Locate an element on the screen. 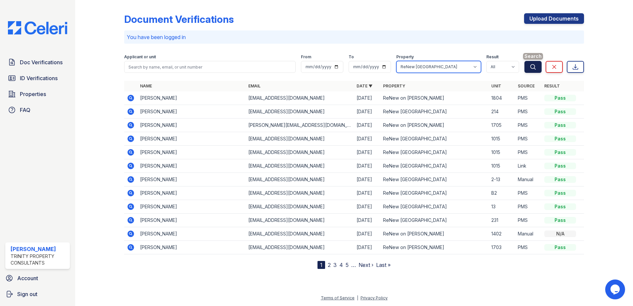 The width and height of the screenshot is (633, 306). span: Doc Verifications is located at coordinates (41, 62).